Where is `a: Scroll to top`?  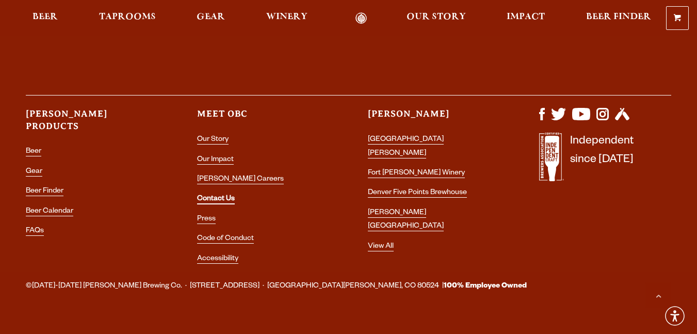 a: Scroll to top is located at coordinates (658, 295).